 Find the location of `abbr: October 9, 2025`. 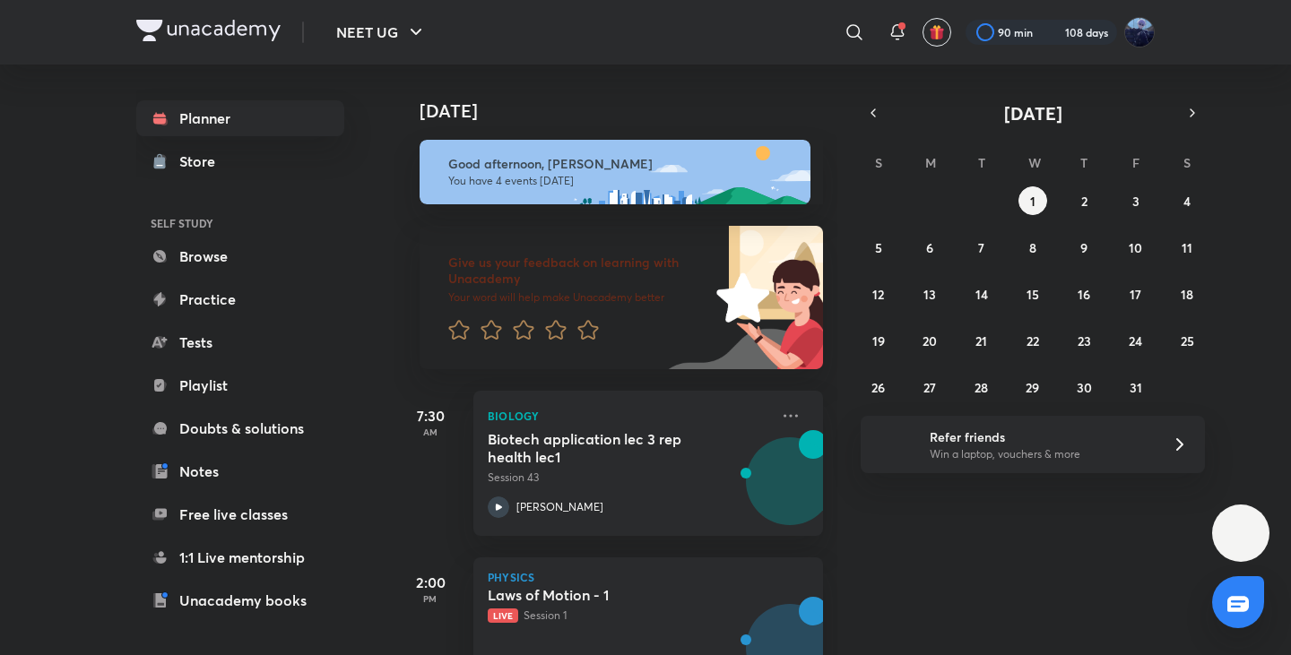

abbr: October 9, 2025 is located at coordinates (1084, 247).